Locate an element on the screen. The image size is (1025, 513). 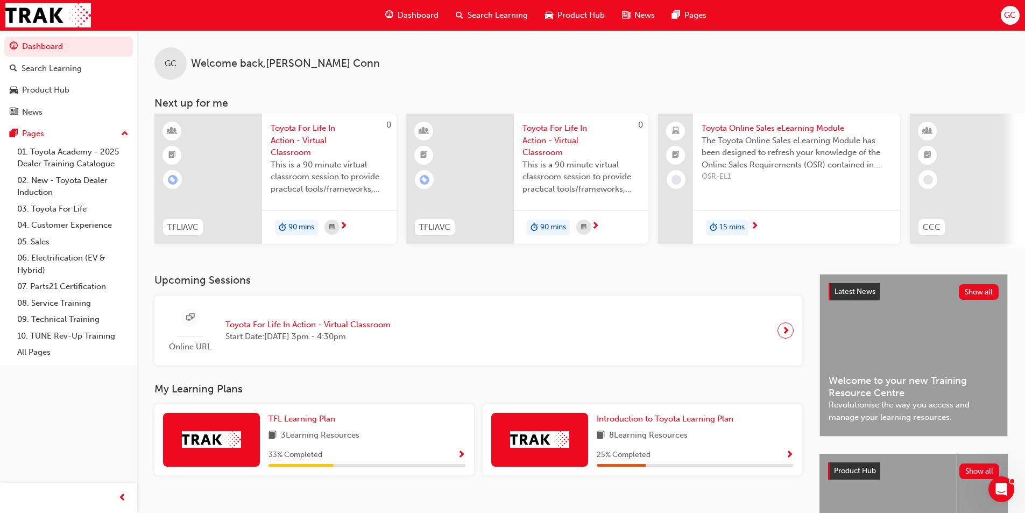
a: 03. Toyota For Life is located at coordinates (73, 209).